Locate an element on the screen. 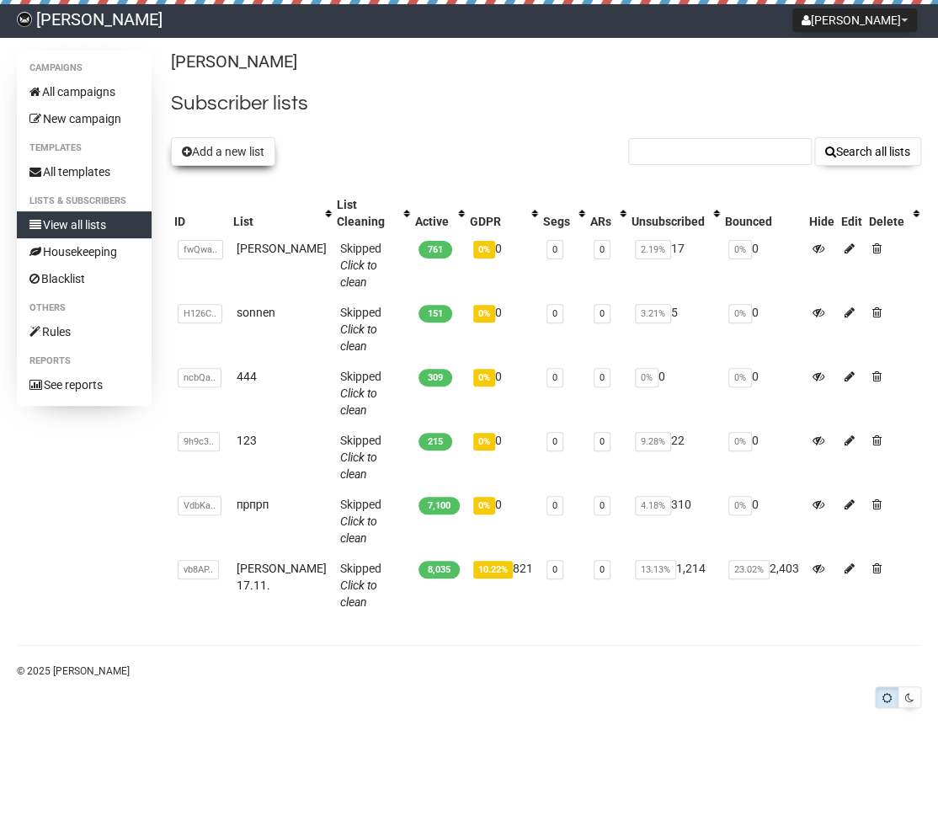 The width and height of the screenshot is (938, 837). th: ARs: No sort applied, activate to apply an ascending sort is located at coordinates (607, 213).